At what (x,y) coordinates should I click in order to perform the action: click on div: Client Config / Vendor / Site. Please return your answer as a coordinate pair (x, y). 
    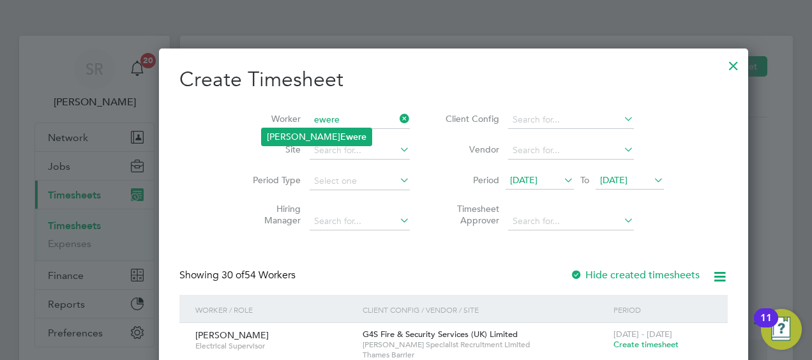
    Looking at the image, I should click on (484, 309).